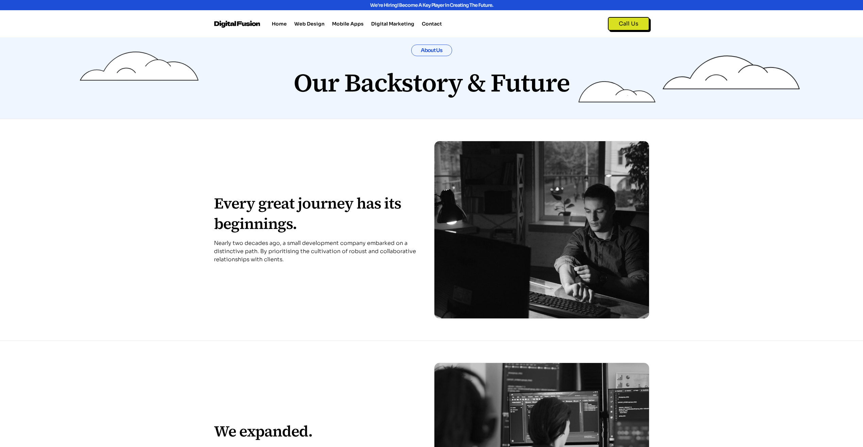  I want to click on span: Call Us, so click(629, 24).